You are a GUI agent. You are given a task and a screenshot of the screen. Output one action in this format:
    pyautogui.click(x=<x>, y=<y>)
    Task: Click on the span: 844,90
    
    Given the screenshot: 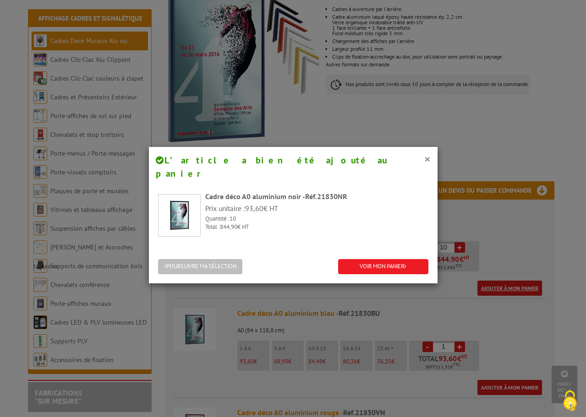 What is the action you would take?
    pyautogui.click(x=229, y=227)
    